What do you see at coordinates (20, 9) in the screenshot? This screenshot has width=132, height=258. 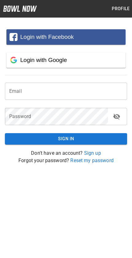 I see `img: logo` at bounding box center [20, 9].